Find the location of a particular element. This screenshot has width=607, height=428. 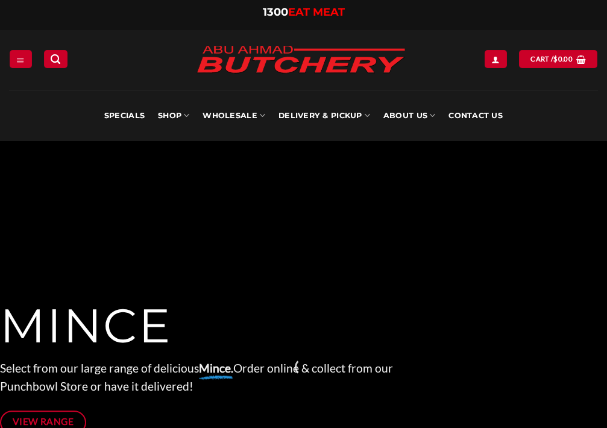

a: Menu is located at coordinates (21, 58).